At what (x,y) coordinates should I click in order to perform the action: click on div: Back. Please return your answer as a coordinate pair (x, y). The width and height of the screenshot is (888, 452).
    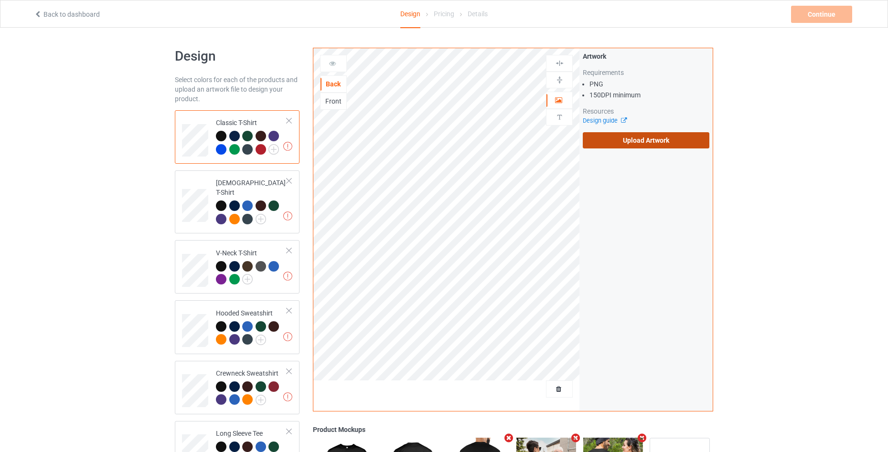
    Looking at the image, I should click on (333, 84).